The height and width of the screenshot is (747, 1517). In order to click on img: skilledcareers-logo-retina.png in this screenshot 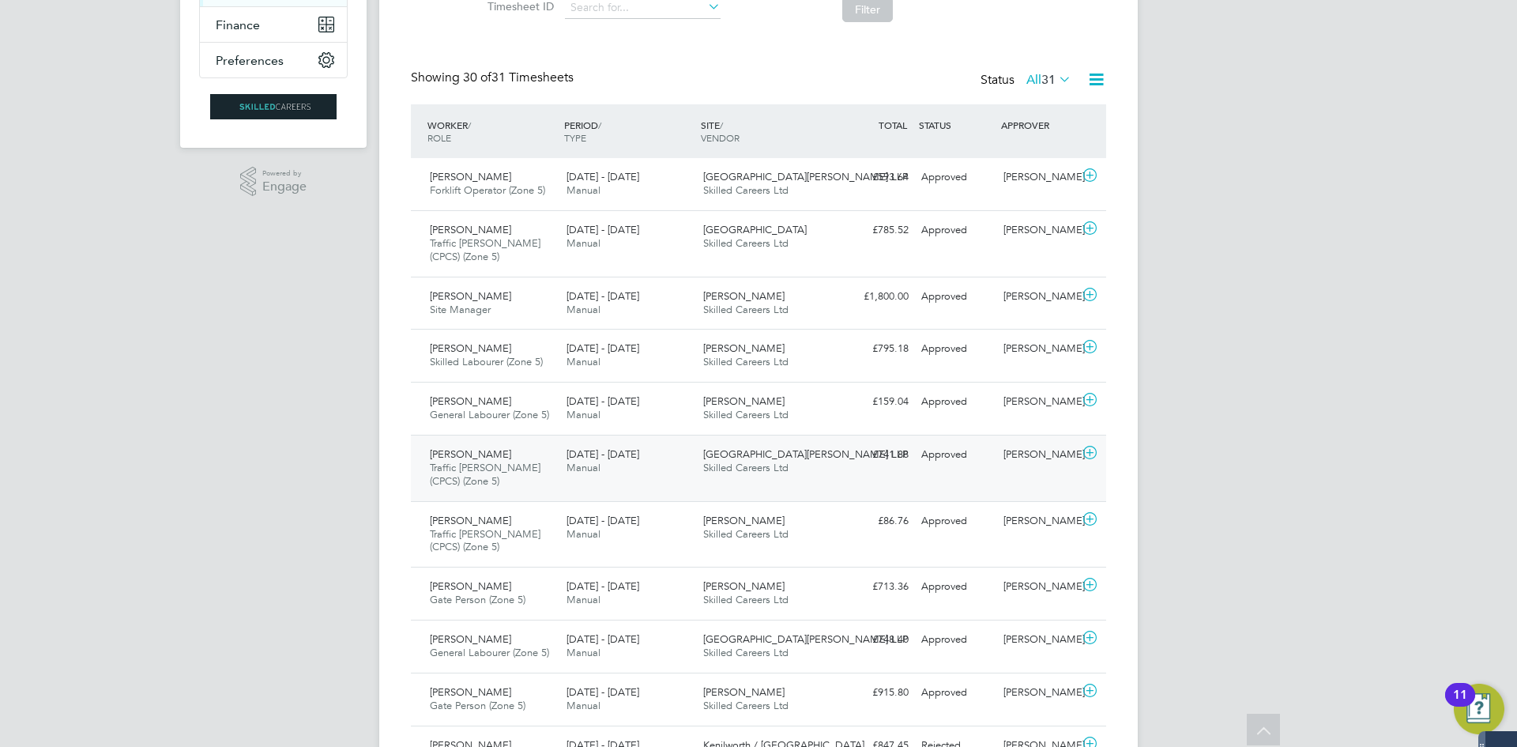, I will do `click(273, 107)`.